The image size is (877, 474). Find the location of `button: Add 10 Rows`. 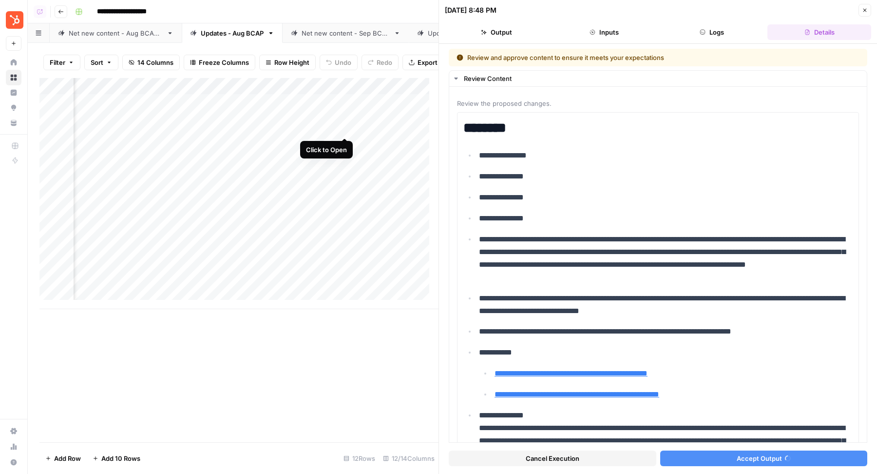

button: Add 10 Rows is located at coordinates (116, 458).